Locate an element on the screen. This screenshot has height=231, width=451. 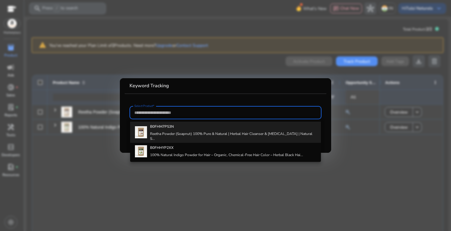
b: B0FHHYP2XX is located at coordinates (162, 148).